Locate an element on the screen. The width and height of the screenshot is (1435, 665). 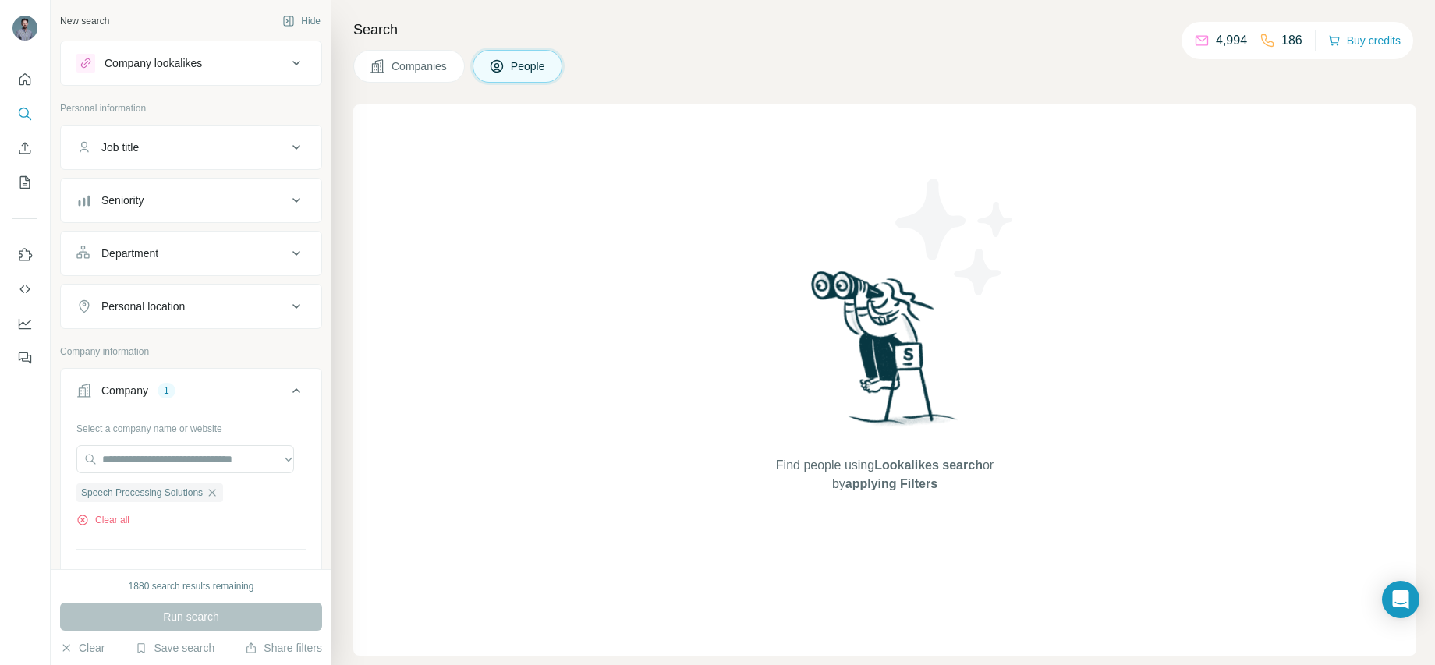
button: Seniority is located at coordinates (191, 200).